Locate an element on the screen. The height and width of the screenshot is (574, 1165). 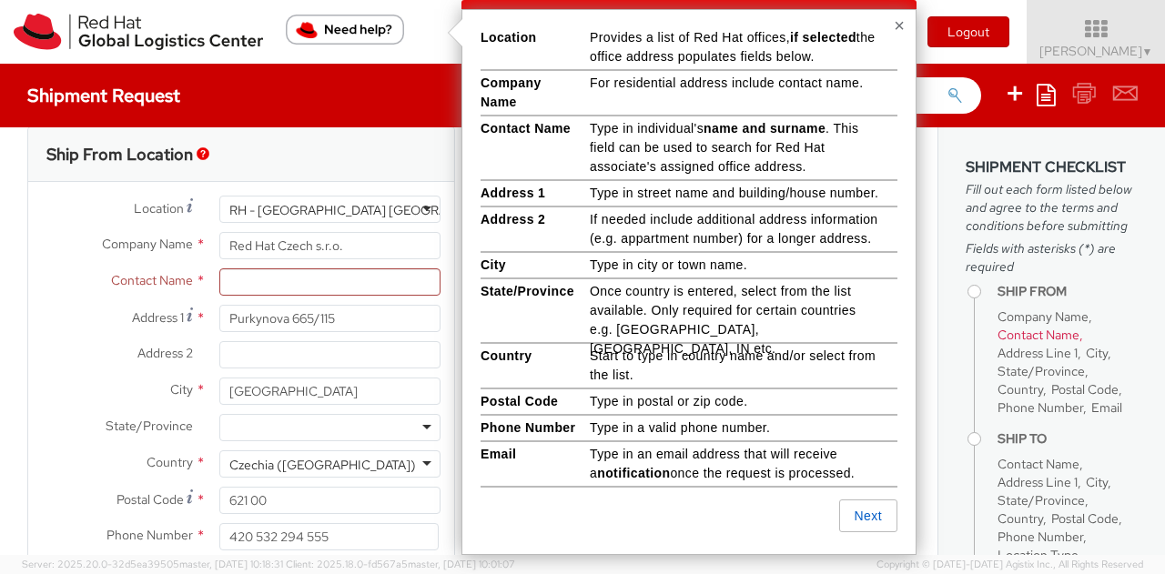
strong: Email is located at coordinates (498, 454).